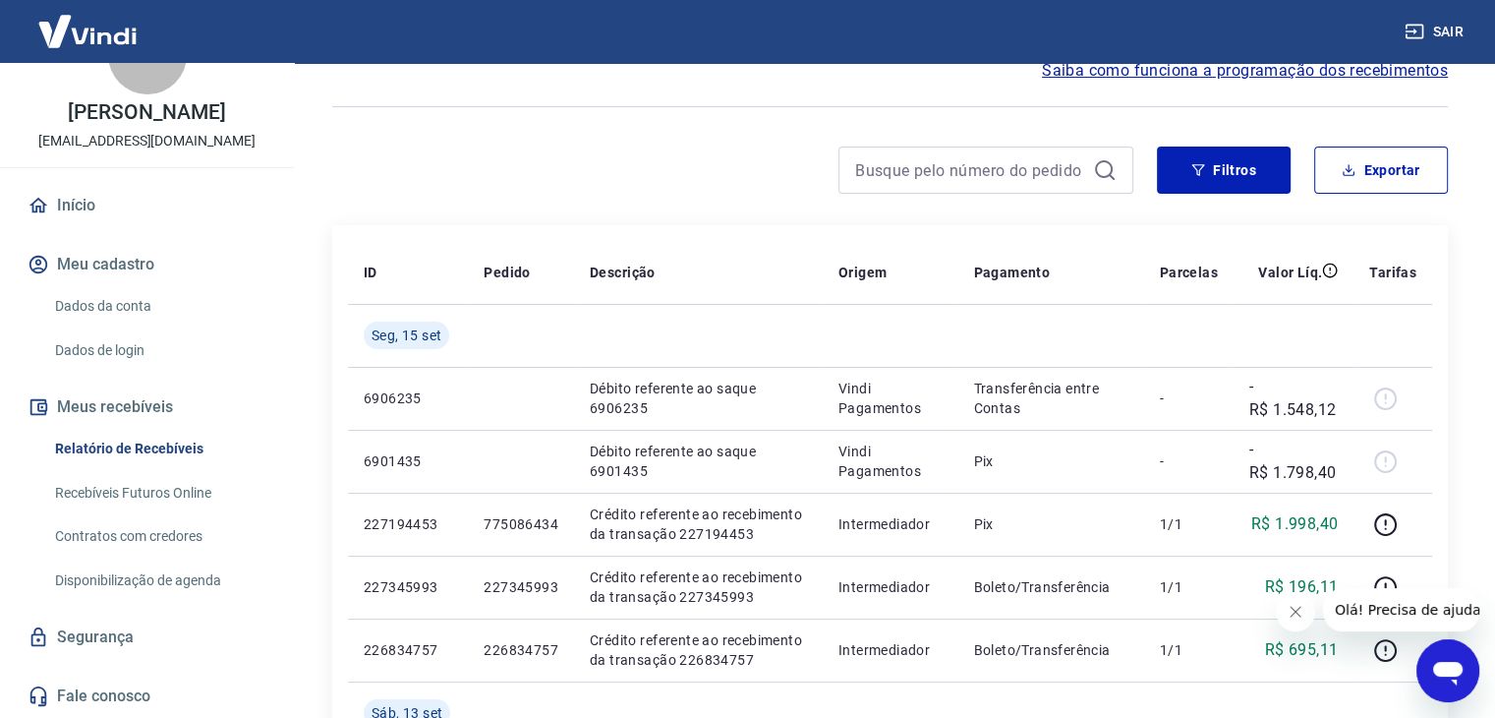  What do you see at coordinates (1302, 587) in the screenshot?
I see `p: R$ 196,11` at bounding box center [1302, 587].